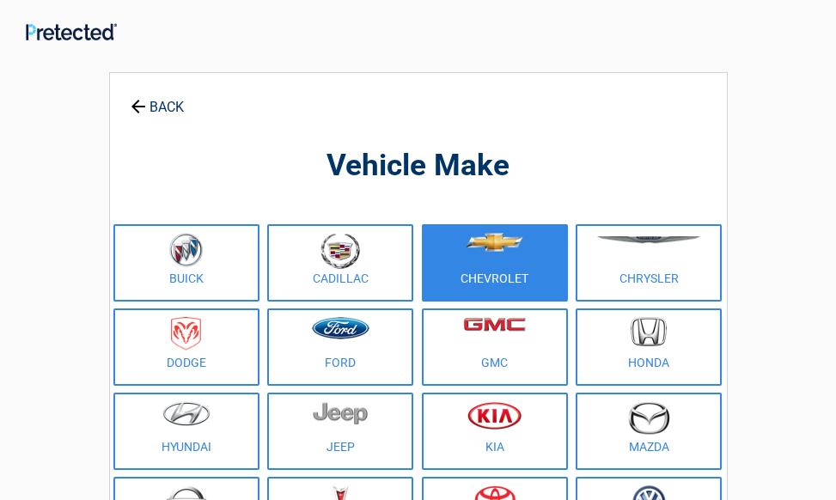  Describe the element at coordinates (495, 347) in the screenshot. I see `a: GMC` at that location.